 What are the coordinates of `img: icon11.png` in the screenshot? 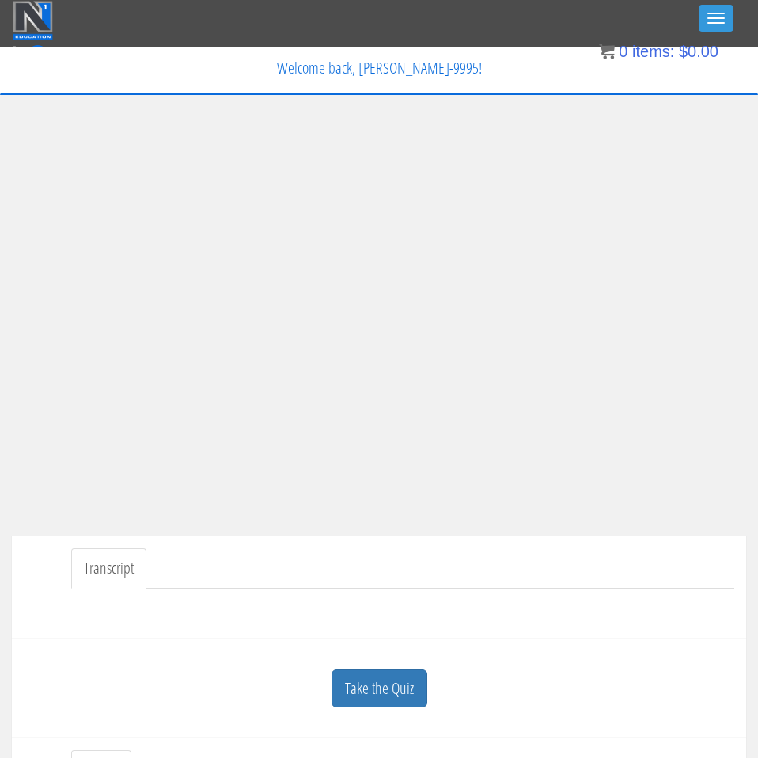 It's located at (607, 51).